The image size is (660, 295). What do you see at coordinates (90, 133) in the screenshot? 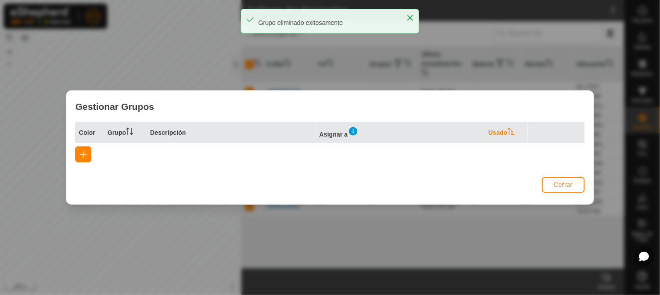
I see `th: Color` at bounding box center [90, 133].